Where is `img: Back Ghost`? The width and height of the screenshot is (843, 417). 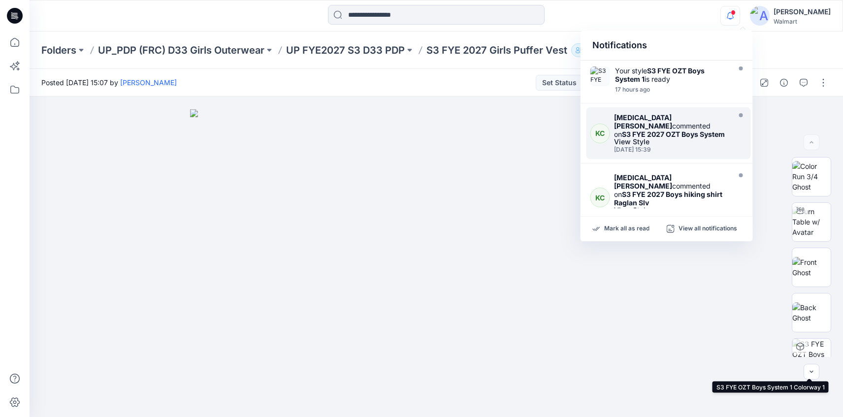 img: Back Ghost is located at coordinates (811, 313).